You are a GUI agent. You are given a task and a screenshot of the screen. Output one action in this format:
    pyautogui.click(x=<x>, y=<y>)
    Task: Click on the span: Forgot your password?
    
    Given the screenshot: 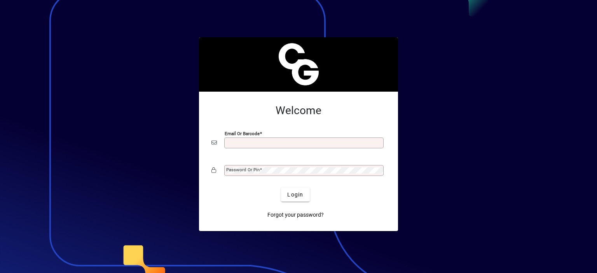 What is the action you would take?
    pyautogui.click(x=296, y=215)
    